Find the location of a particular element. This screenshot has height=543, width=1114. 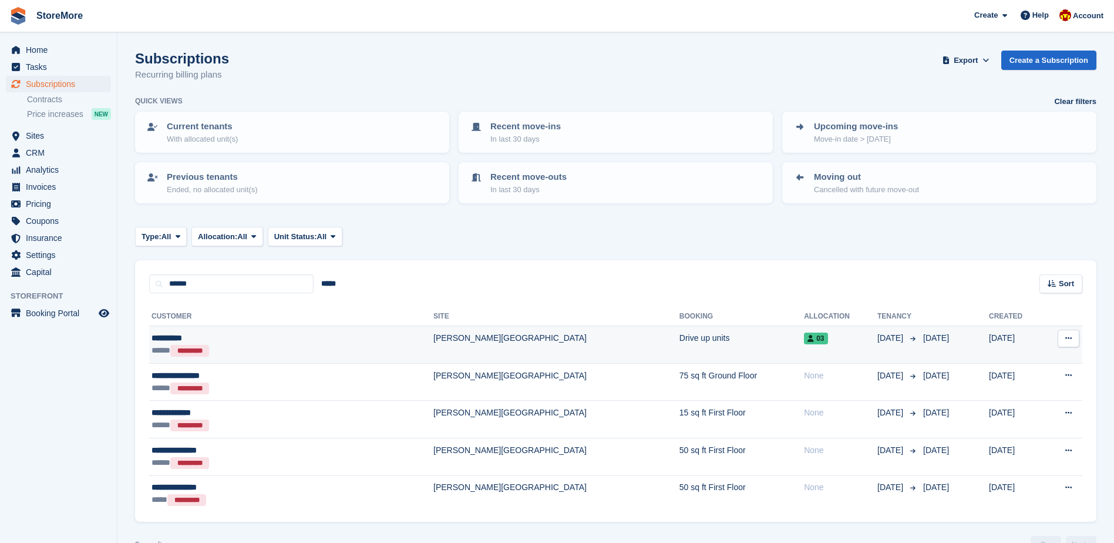

a: Preview store is located at coordinates (104, 313).